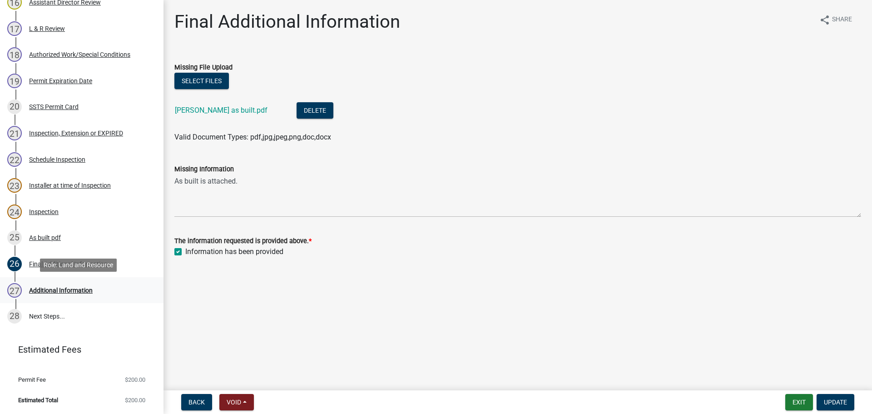 The image size is (872, 414). Describe the element at coordinates (15, 212) in the screenshot. I see `div: 24` at that location.